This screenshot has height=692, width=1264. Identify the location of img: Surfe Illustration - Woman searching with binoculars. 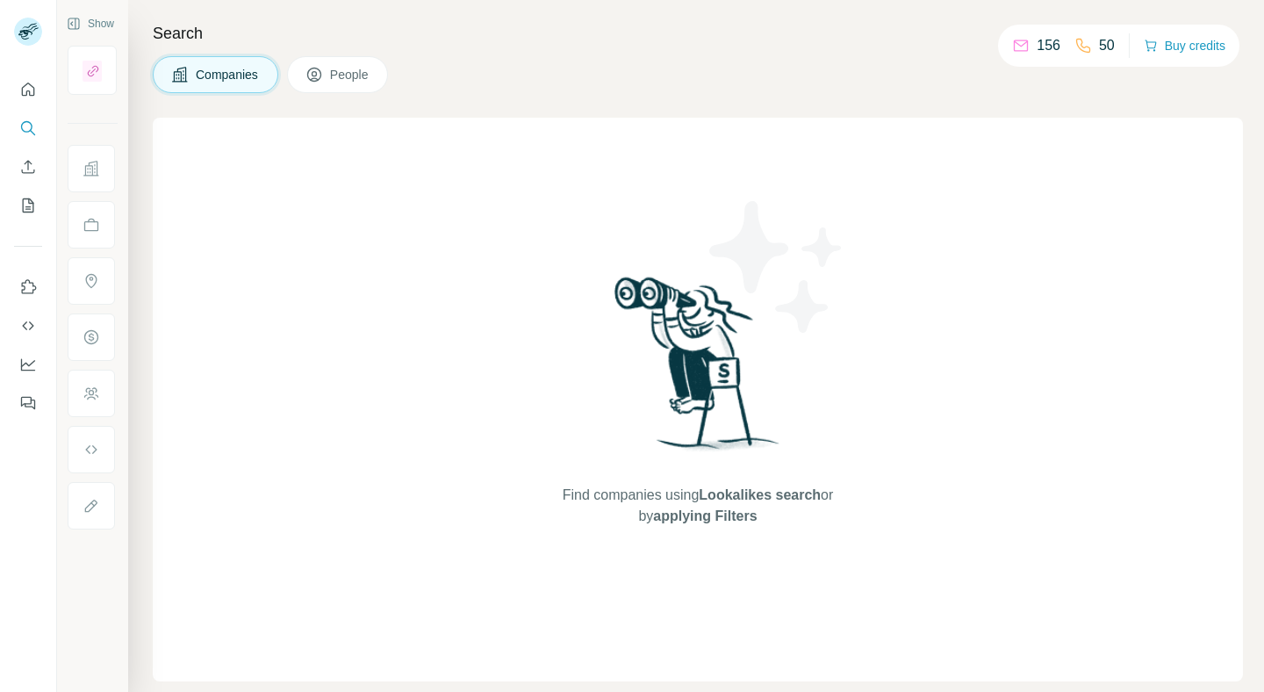
(698, 369).